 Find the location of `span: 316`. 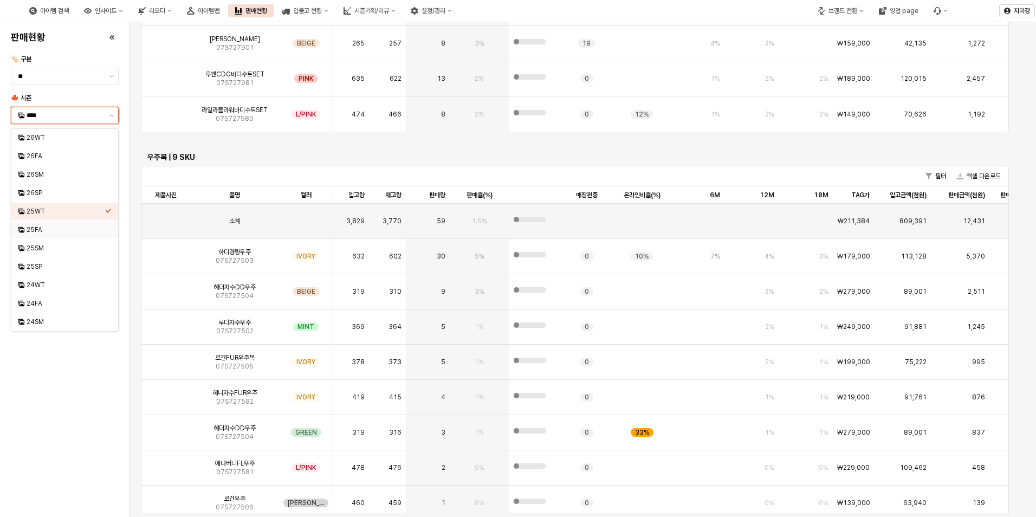

span: 316 is located at coordinates (395, 432).